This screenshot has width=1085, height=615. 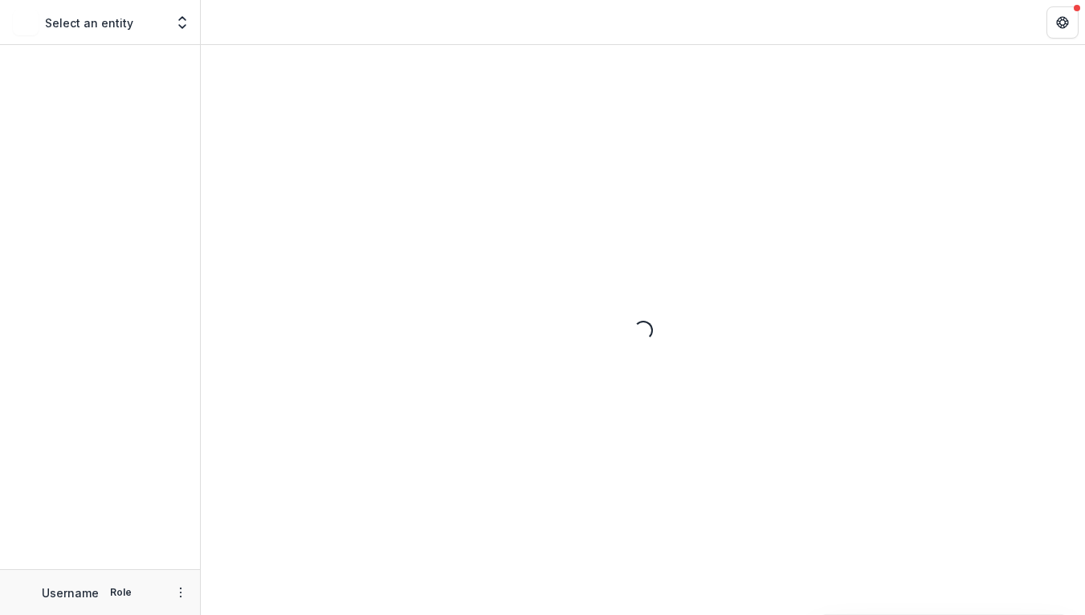 I want to click on p: Role, so click(x=121, y=592).